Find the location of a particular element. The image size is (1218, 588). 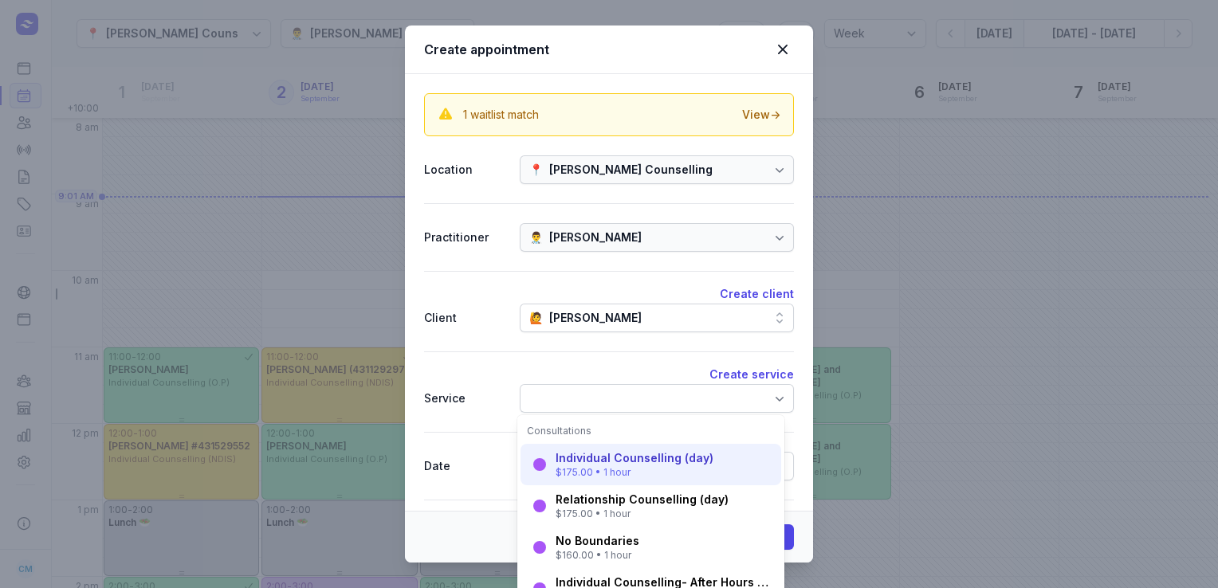

div: Individual Counselling (day) is located at coordinates (635, 458).